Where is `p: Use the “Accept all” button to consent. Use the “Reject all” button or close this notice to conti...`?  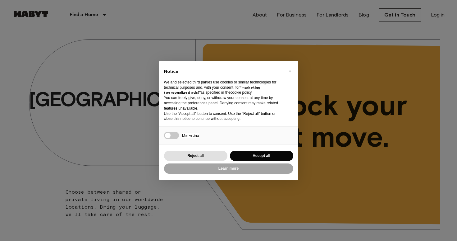
p: Use the “Accept all” button to consent. Use the “Reject all” button or close this notice to conti... is located at coordinates (224, 116).